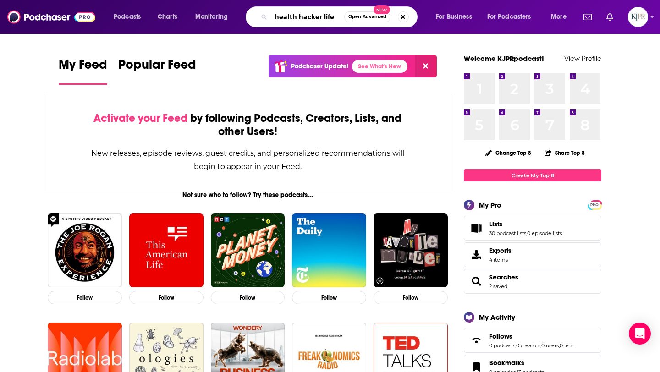  What do you see at coordinates (167, 17) in the screenshot?
I see `a: Charts` at bounding box center [167, 17].